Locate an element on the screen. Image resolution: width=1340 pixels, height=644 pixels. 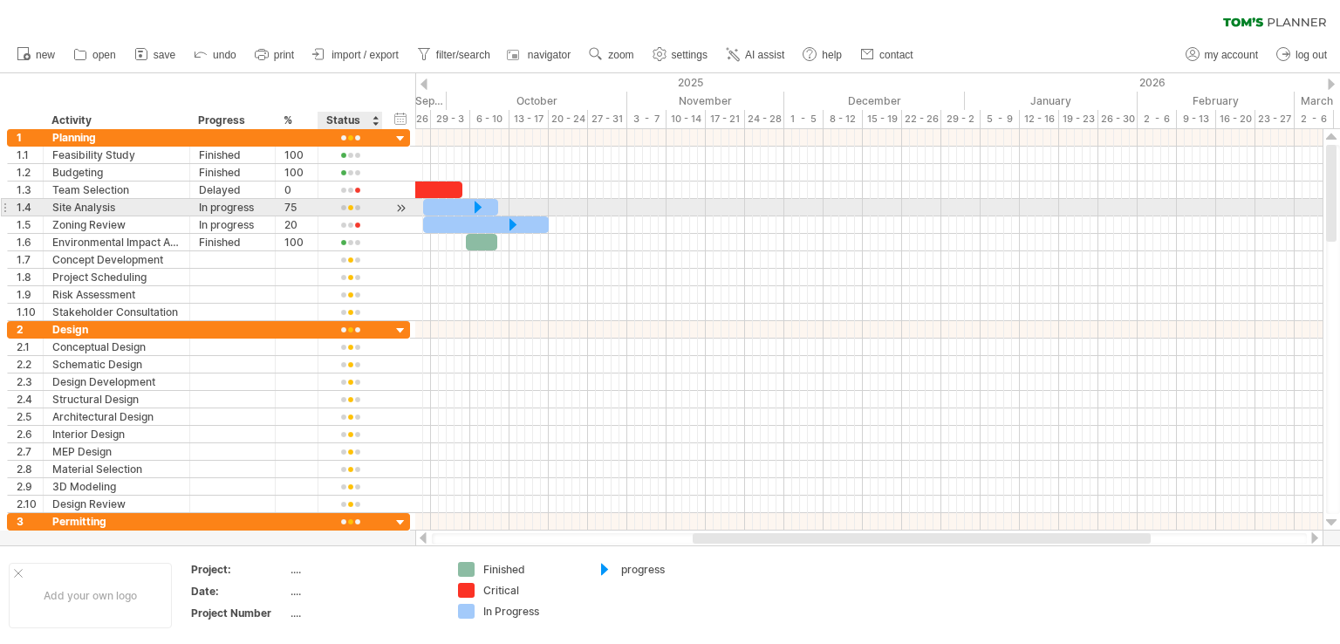
a: open is located at coordinates (95, 55).